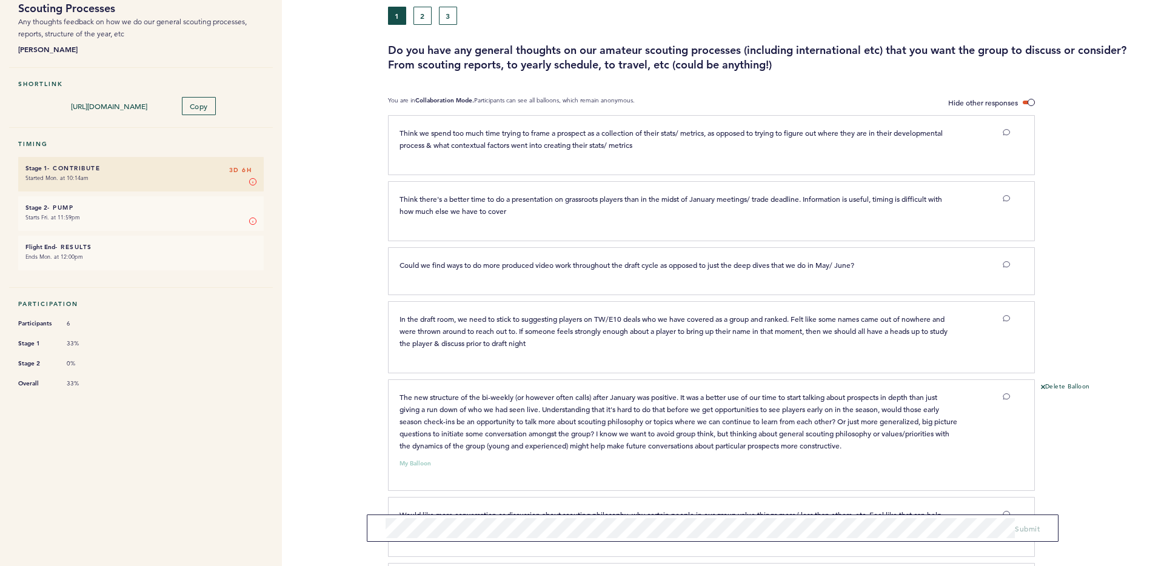 The height and width of the screenshot is (566, 1164). What do you see at coordinates (199, 106) in the screenshot?
I see `button: Copy` at bounding box center [199, 106].